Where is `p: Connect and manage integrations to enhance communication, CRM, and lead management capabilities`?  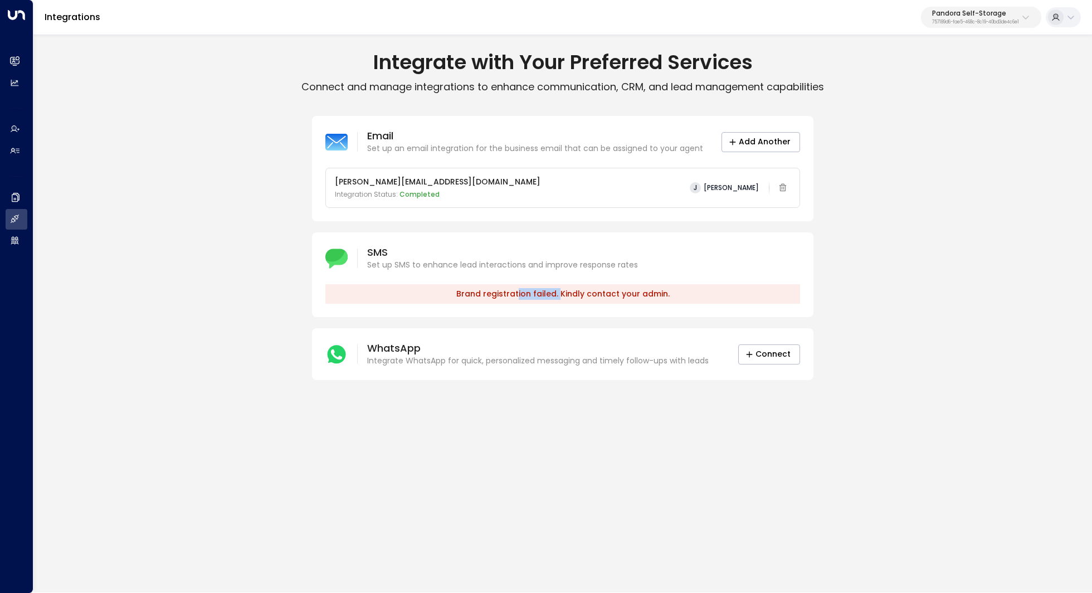 p: Connect and manage integrations to enhance communication, CRM, and lead management capabilities is located at coordinates (562, 87).